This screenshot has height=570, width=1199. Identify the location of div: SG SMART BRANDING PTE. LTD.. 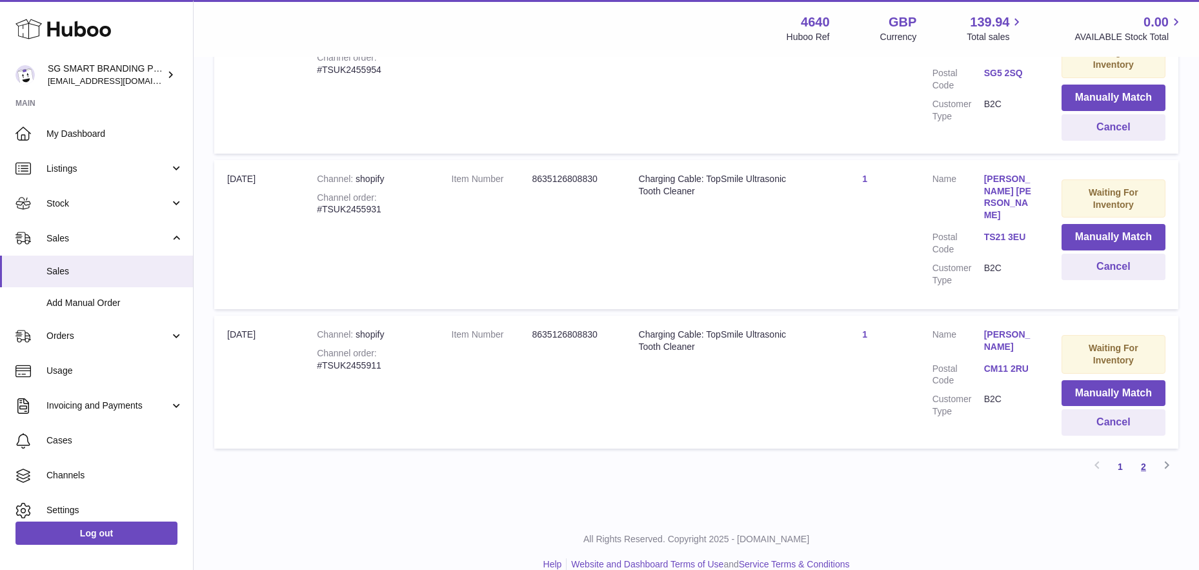
(106, 75).